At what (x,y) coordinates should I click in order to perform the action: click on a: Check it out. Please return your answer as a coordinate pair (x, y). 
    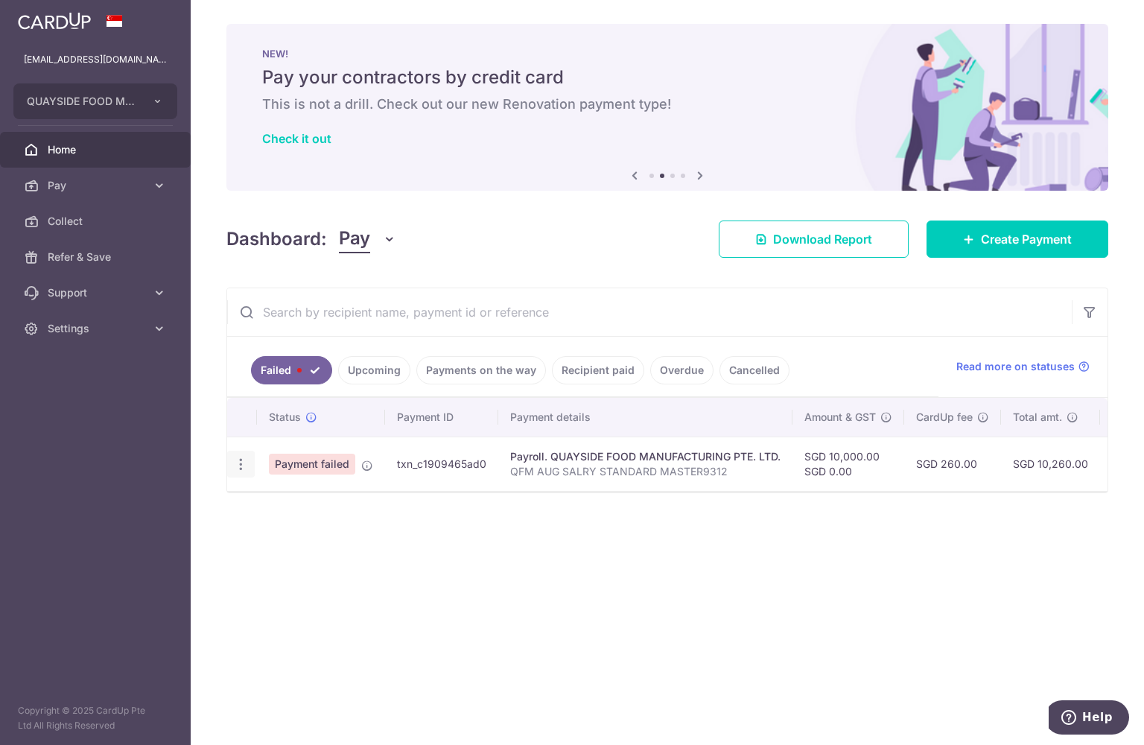
    Looking at the image, I should click on (296, 138).